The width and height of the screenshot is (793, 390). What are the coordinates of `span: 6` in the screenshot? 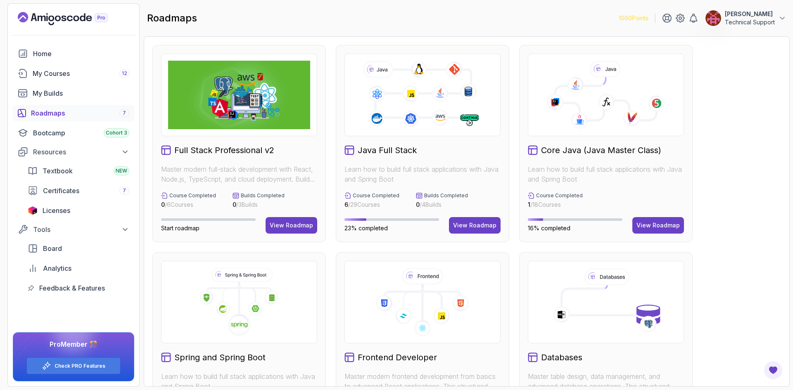 It's located at (346, 204).